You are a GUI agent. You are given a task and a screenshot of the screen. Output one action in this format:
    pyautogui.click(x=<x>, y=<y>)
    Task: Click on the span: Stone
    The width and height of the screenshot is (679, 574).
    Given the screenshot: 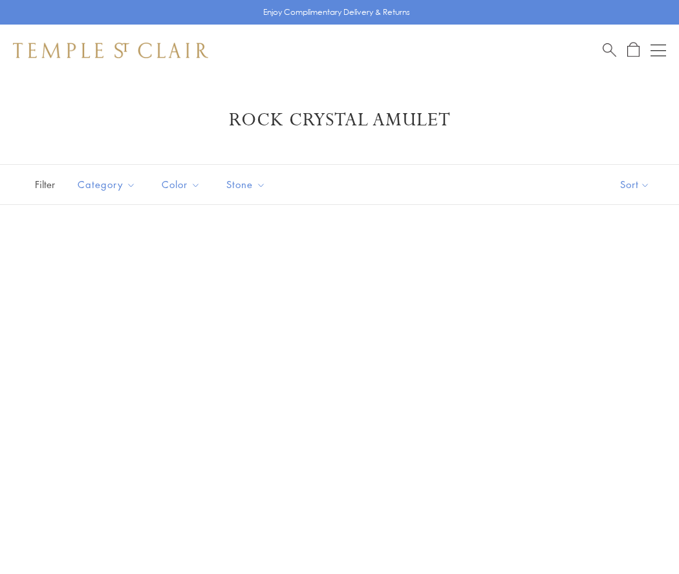 What is the action you would take?
    pyautogui.click(x=247, y=184)
    